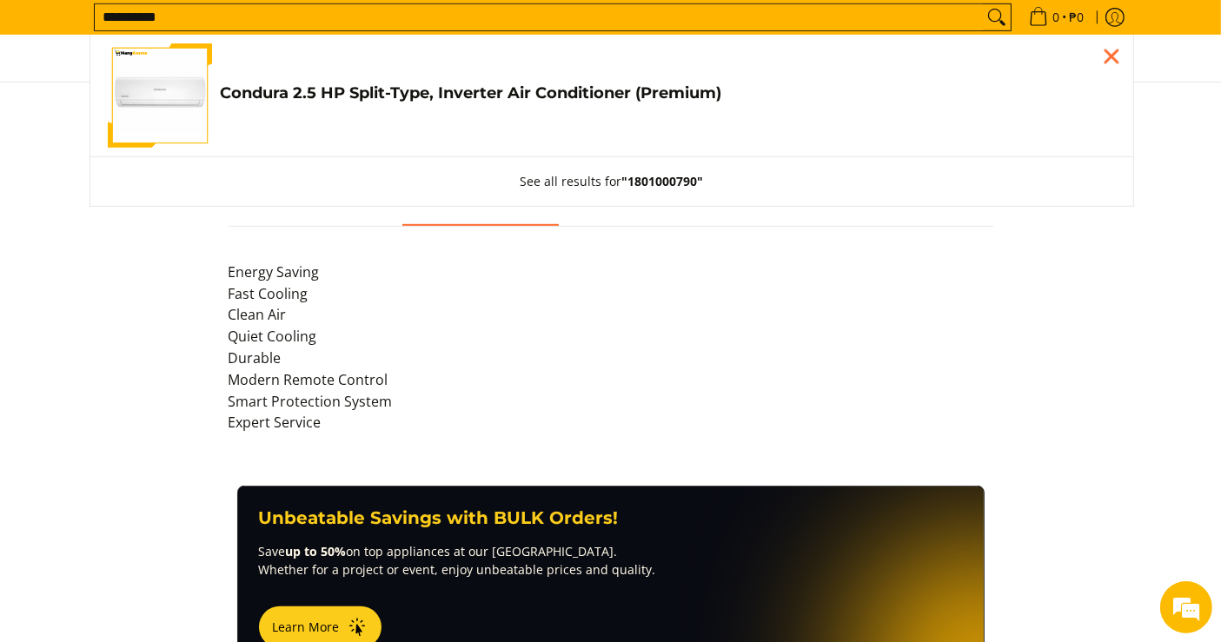 Image resolution: width=1221 pixels, height=642 pixels. I want to click on h4: Condura 2.5 HP Split-Type, Inverter Air Conditioner (Premium), so click(668, 93).